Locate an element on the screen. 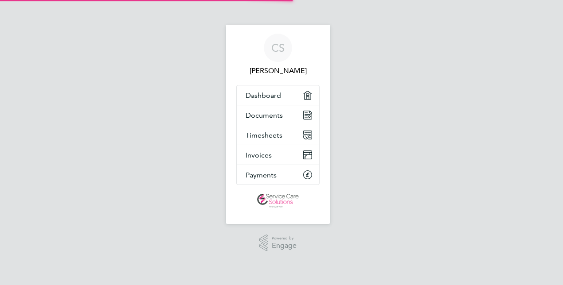 The width and height of the screenshot is (563, 285). a: Timesheets is located at coordinates (278, 135).